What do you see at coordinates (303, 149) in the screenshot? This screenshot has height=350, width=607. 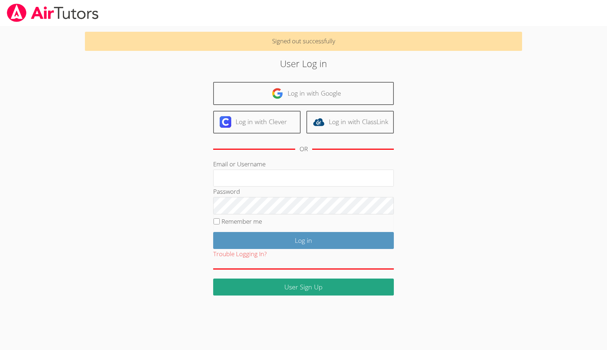 I see `div: OR` at bounding box center [303, 149].